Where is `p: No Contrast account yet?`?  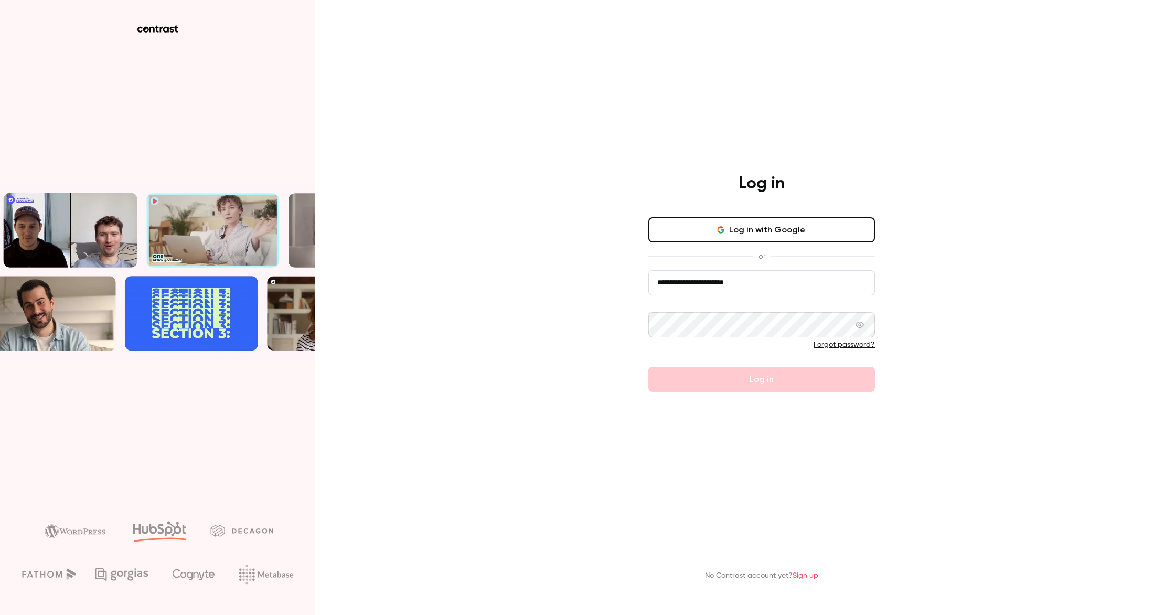
p: No Contrast account yet? is located at coordinates (762, 575).